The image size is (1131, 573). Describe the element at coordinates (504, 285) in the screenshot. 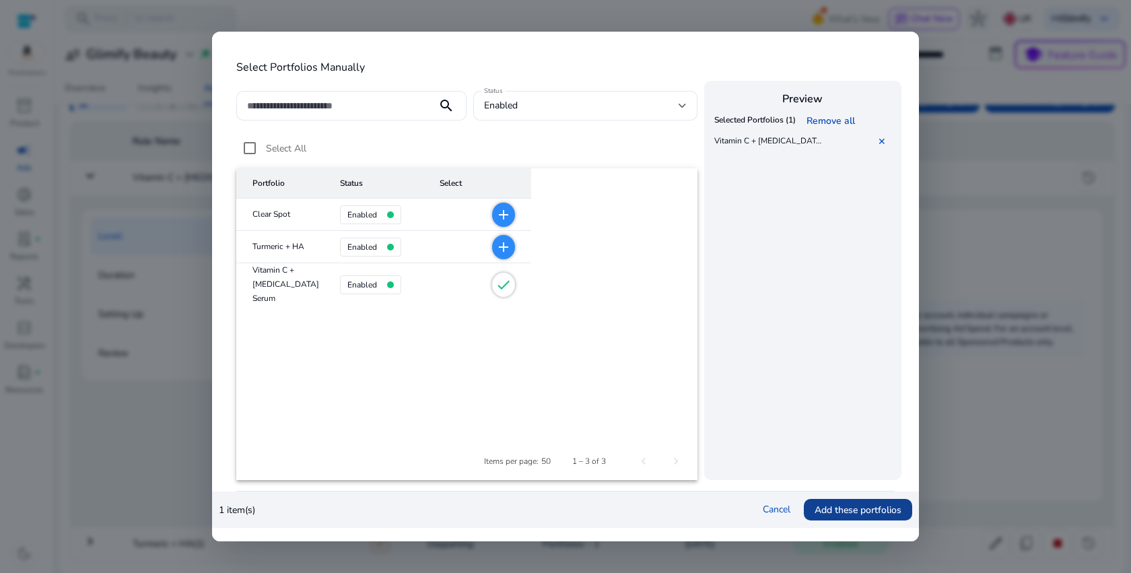

I see `mat-icon: check` at that location.